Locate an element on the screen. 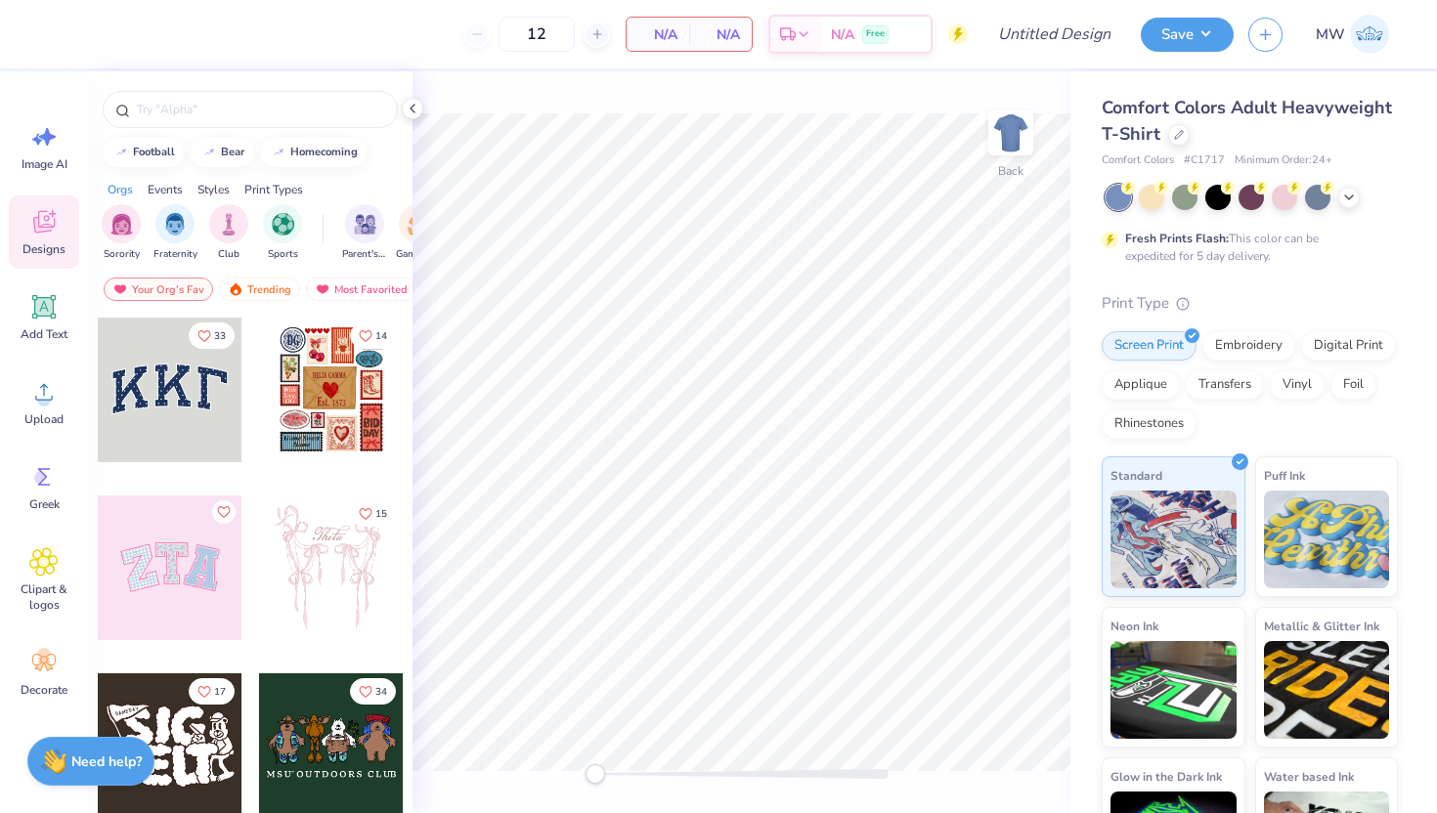 The width and height of the screenshot is (1437, 813). div: Print Types is located at coordinates (274, 190).